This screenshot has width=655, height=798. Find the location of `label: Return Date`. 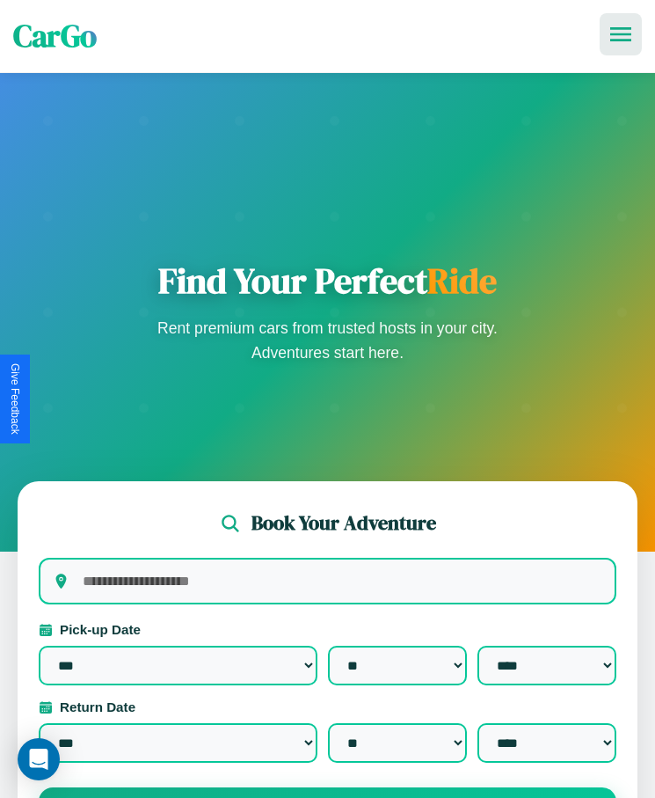

label: Return Date is located at coordinates (327, 706).